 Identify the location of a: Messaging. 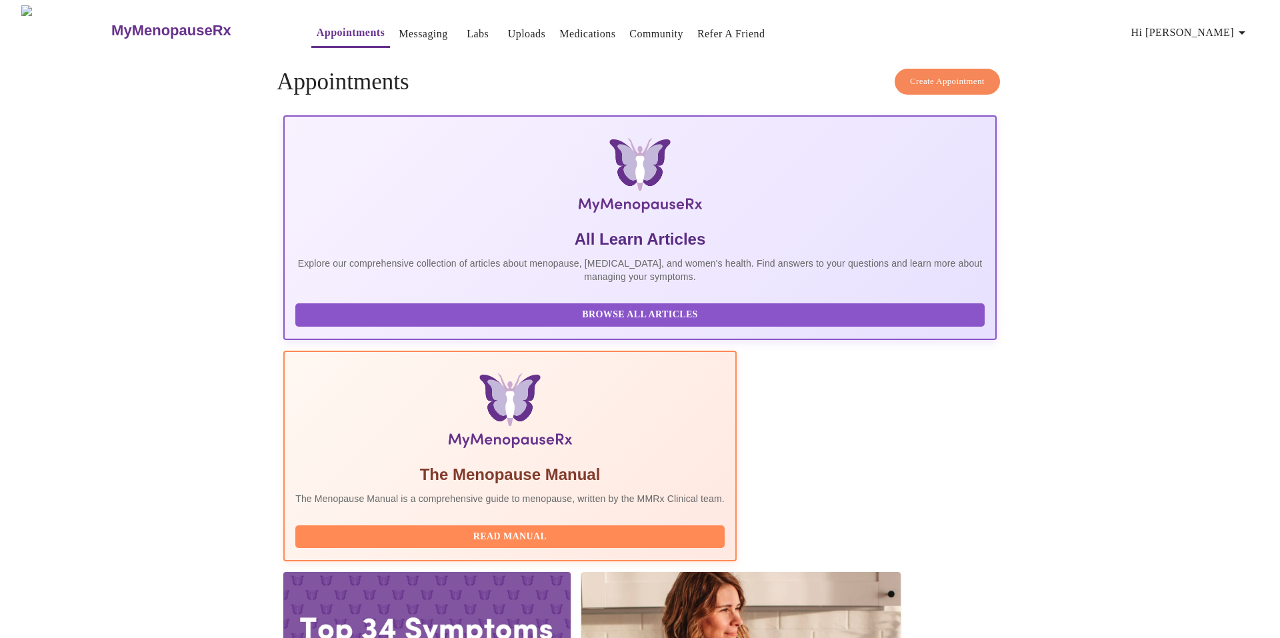
(423, 34).